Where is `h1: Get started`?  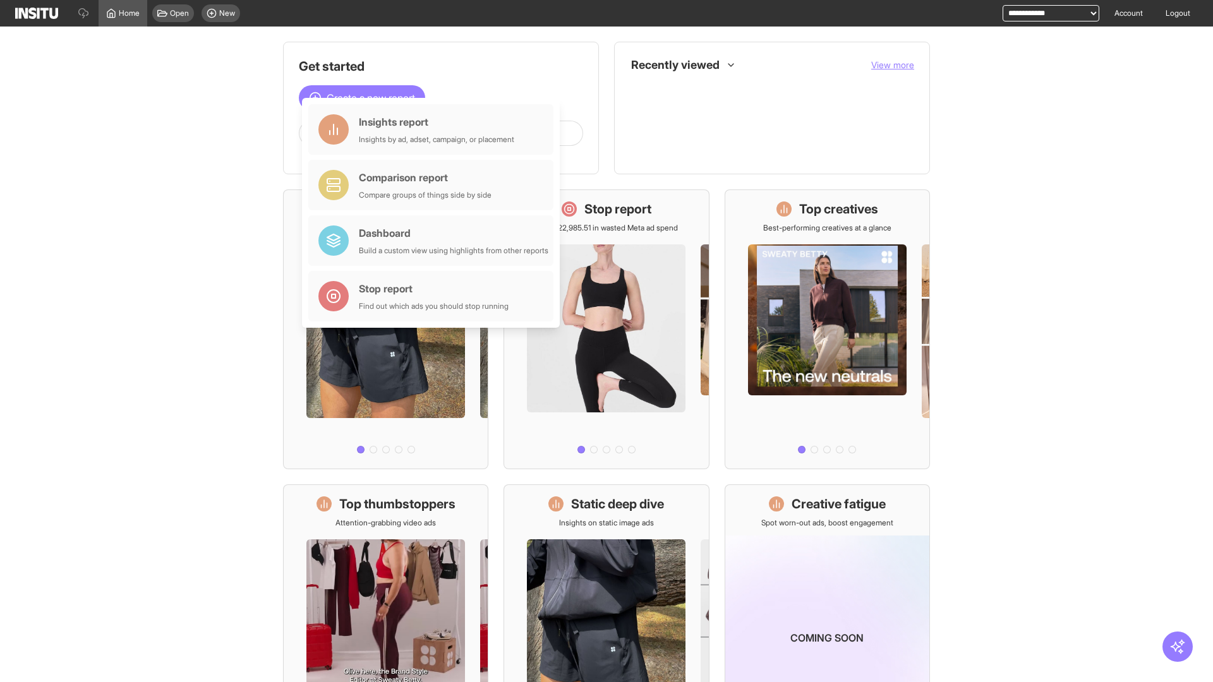
h1: Get started is located at coordinates (441, 66).